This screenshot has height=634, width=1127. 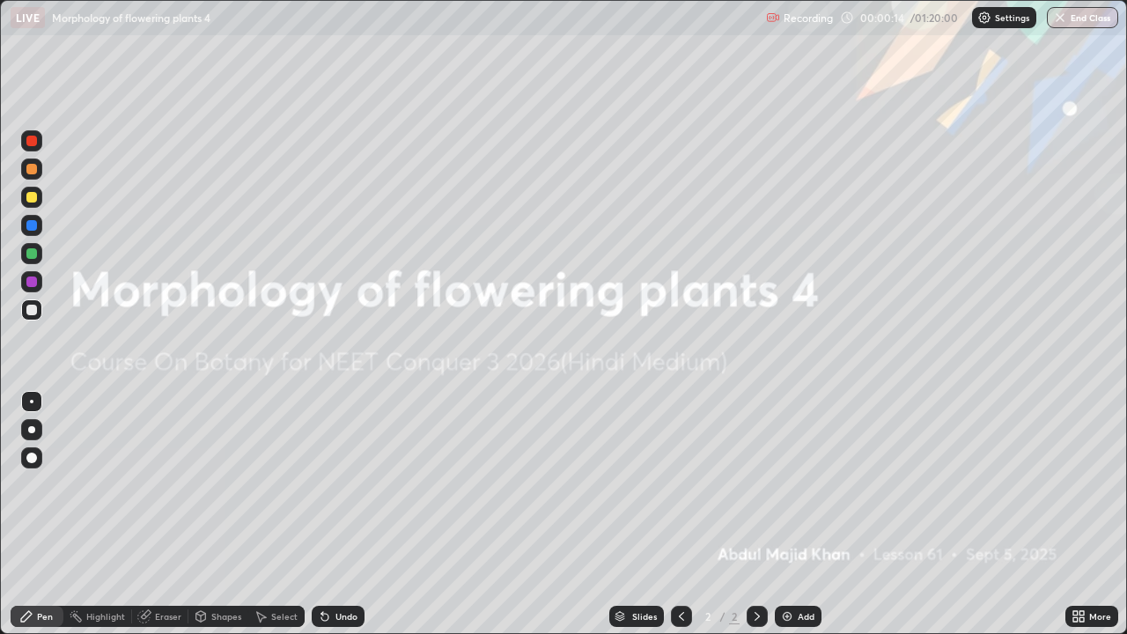 I want to click on div: Undo, so click(x=346, y=616).